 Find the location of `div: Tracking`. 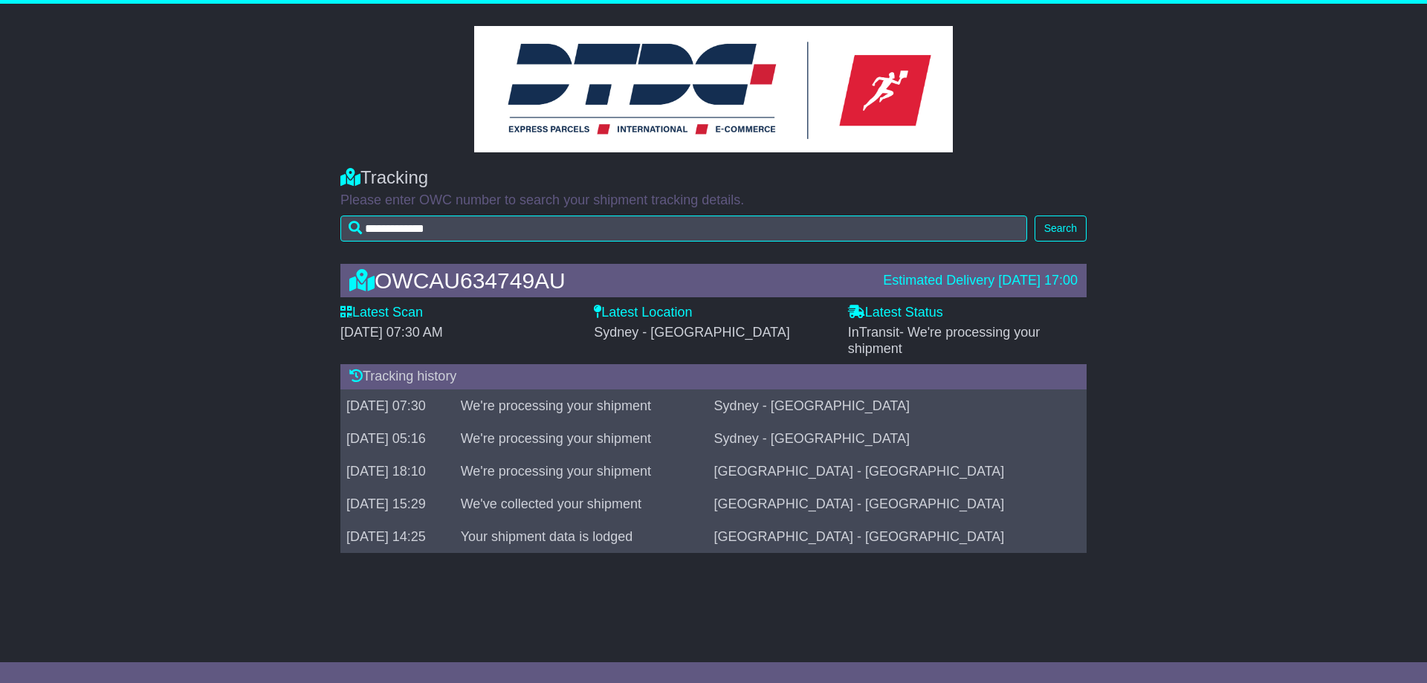

div: Tracking is located at coordinates (714, 178).